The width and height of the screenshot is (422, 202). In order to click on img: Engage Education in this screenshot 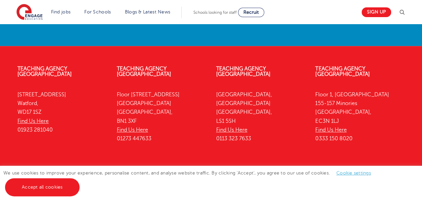, I will do `click(30, 12)`.